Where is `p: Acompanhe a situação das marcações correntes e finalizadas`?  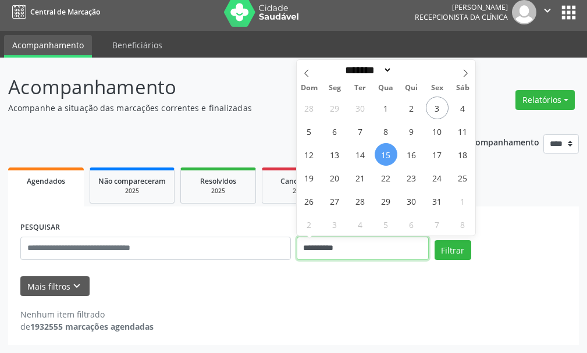 p: Acompanhe a situação das marcações correntes e finalizadas is located at coordinates (208, 108).